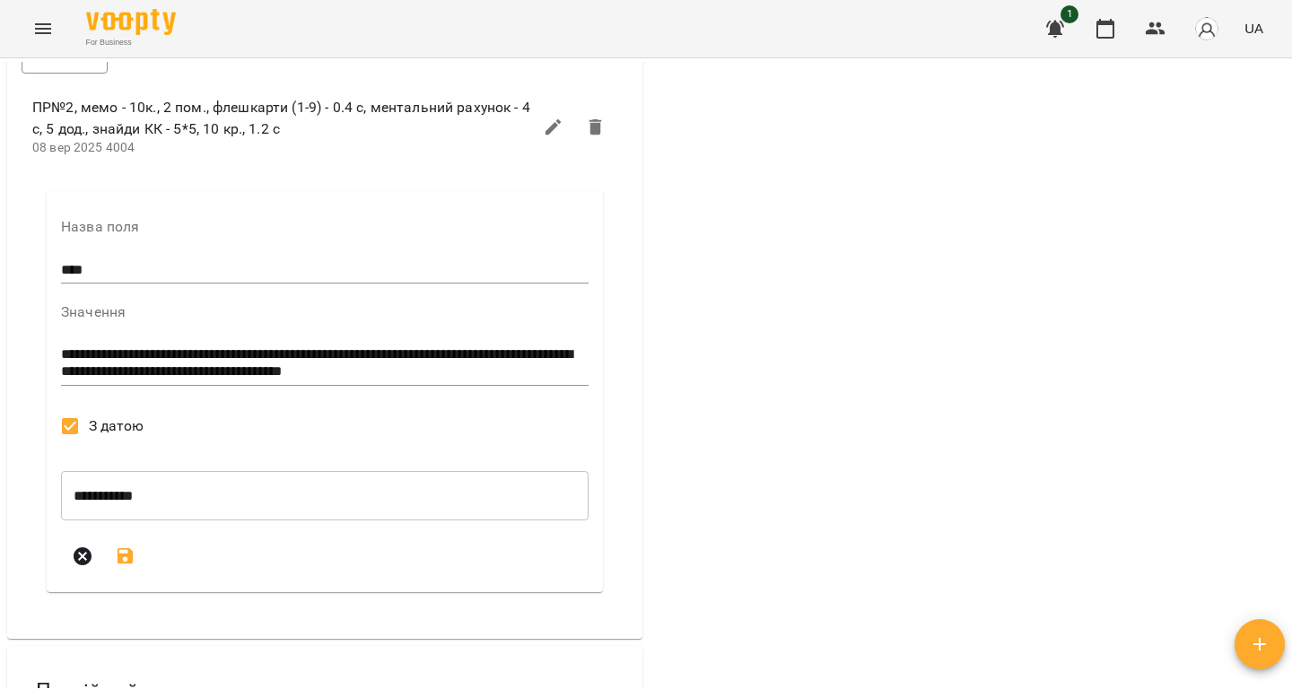 The width and height of the screenshot is (1292, 698). I want to click on span: ПР№2, мемо - 10к., 2 пом., флешкарти (1-9) - 0.4 с, ментальний рахунок - 4 с, 5 дод., знайди КК -..., so click(282, 118).